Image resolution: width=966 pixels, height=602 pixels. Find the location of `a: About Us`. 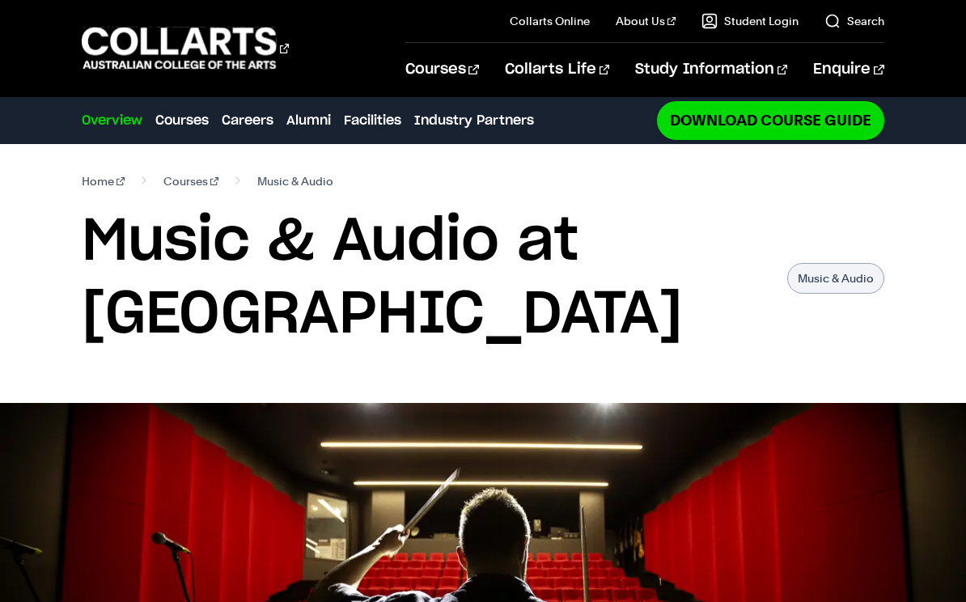

a: About Us is located at coordinates (646, 21).